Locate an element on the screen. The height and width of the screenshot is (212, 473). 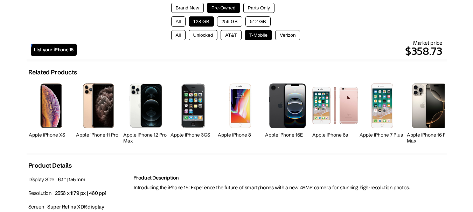
img: iPhone 3GS is located at coordinates (193, 106).